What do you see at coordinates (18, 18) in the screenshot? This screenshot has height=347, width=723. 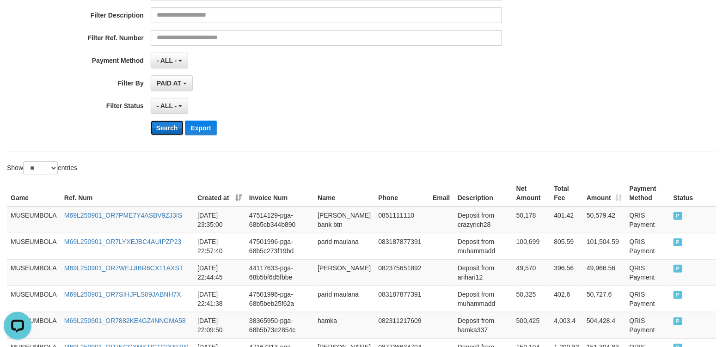 I see `button: Open LiveChat chat widget` at bounding box center [18, 18].